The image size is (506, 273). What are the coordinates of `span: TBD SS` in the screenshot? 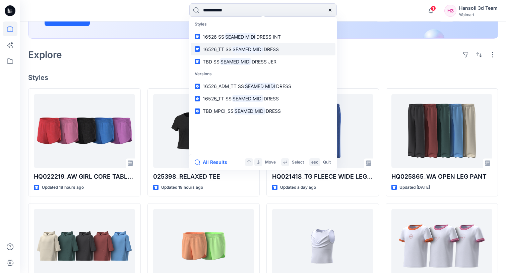 It's located at (211, 61).